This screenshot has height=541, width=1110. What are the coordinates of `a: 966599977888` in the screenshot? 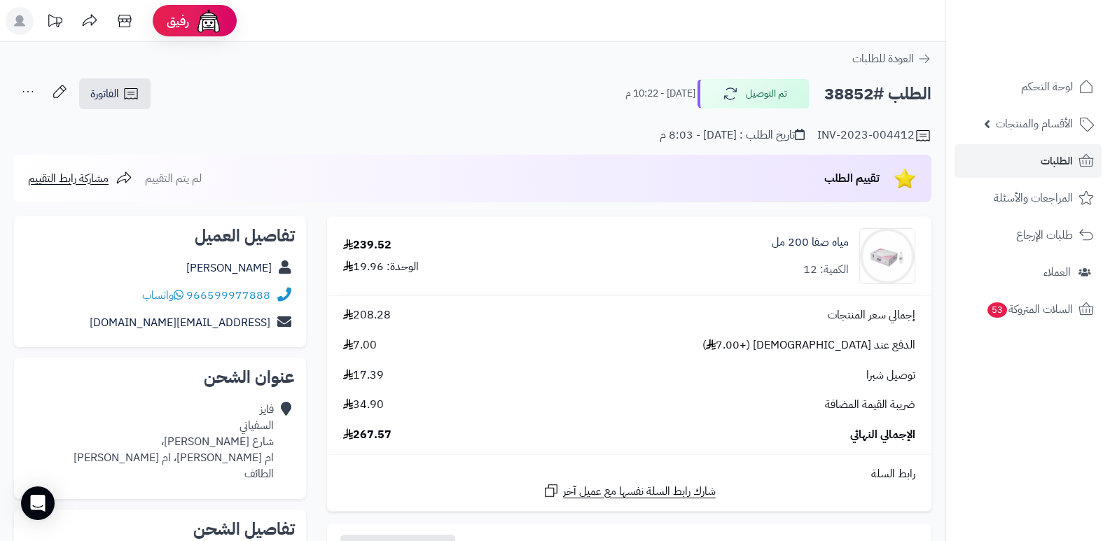 It's located at (228, 296).